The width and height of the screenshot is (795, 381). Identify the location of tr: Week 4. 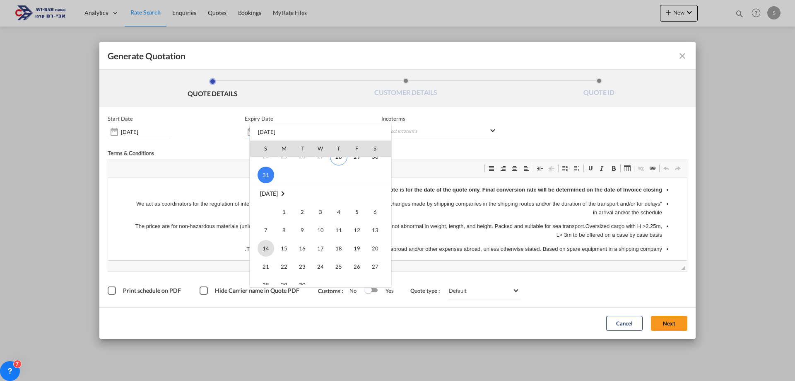
(321, 266).